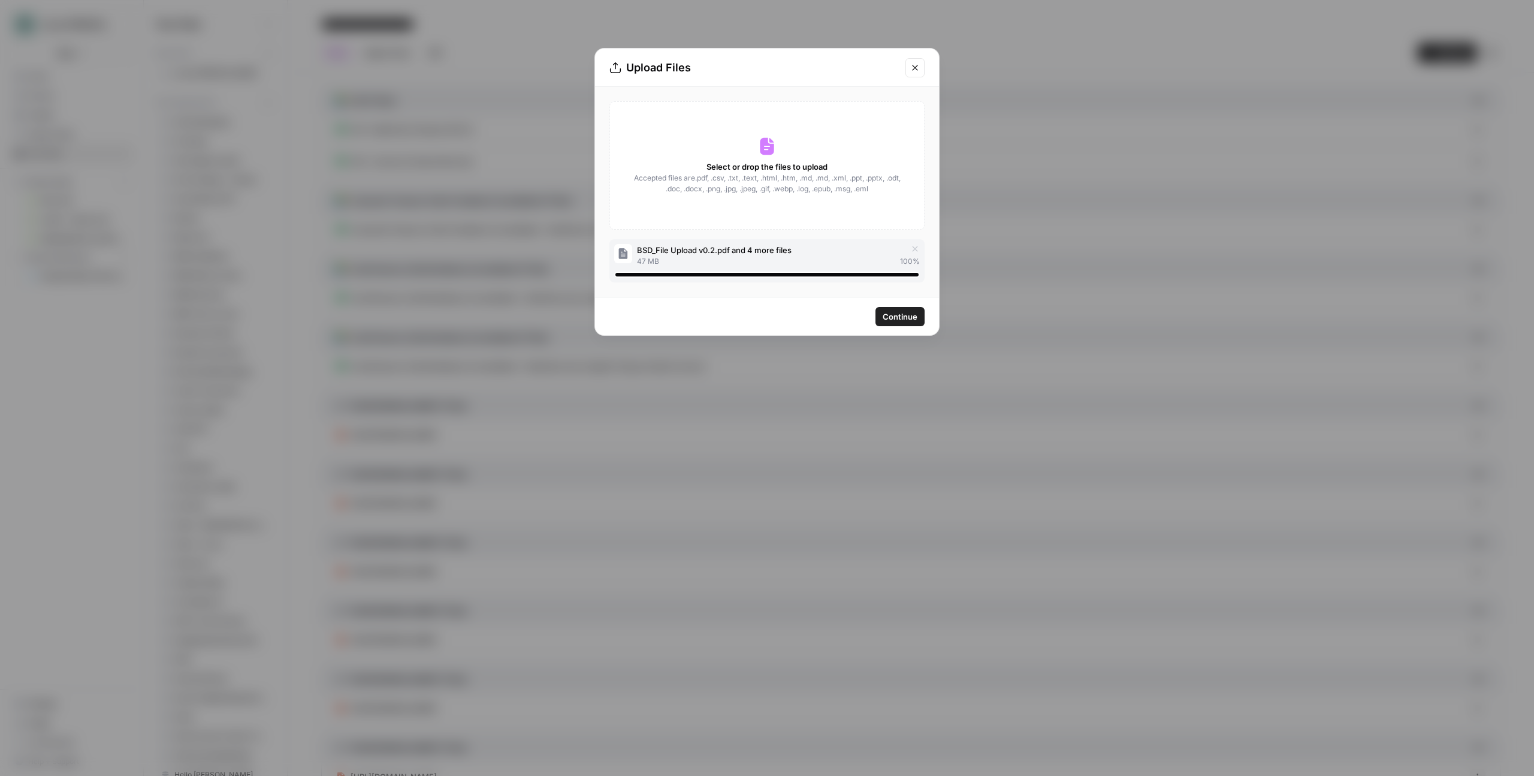  I want to click on span: Accepted files are .pdf, .csv, .txt, .text, .html, .htm, .md, .md, .xml, .ppt, .pptx, .odt, .doc,..., so click(767, 183).